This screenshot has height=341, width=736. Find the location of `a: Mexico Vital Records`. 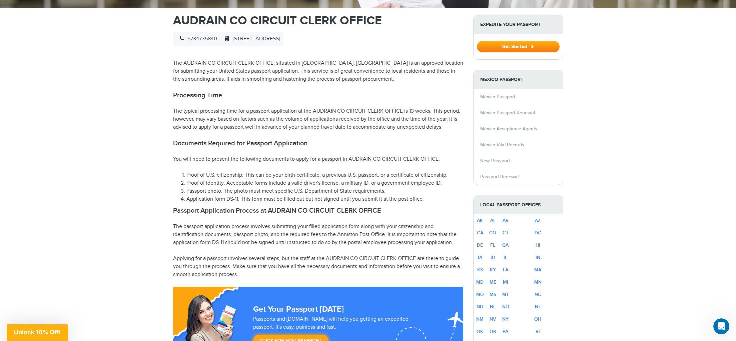

a: Mexico Vital Records is located at coordinates (502, 145).